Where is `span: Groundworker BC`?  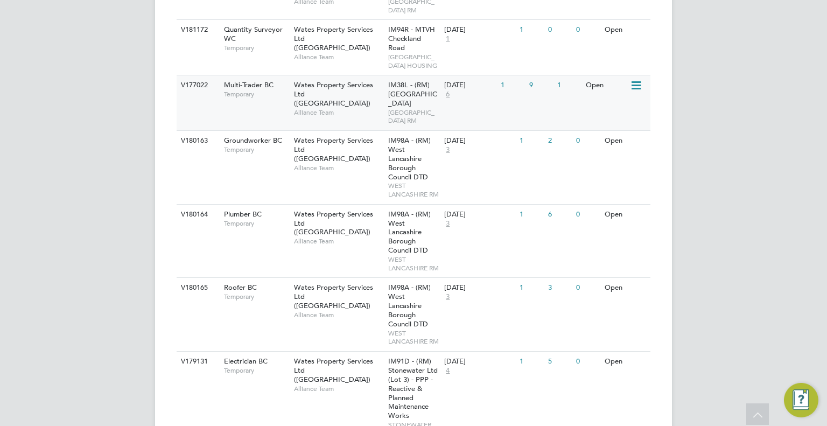
span: Groundworker BC is located at coordinates (253, 140).